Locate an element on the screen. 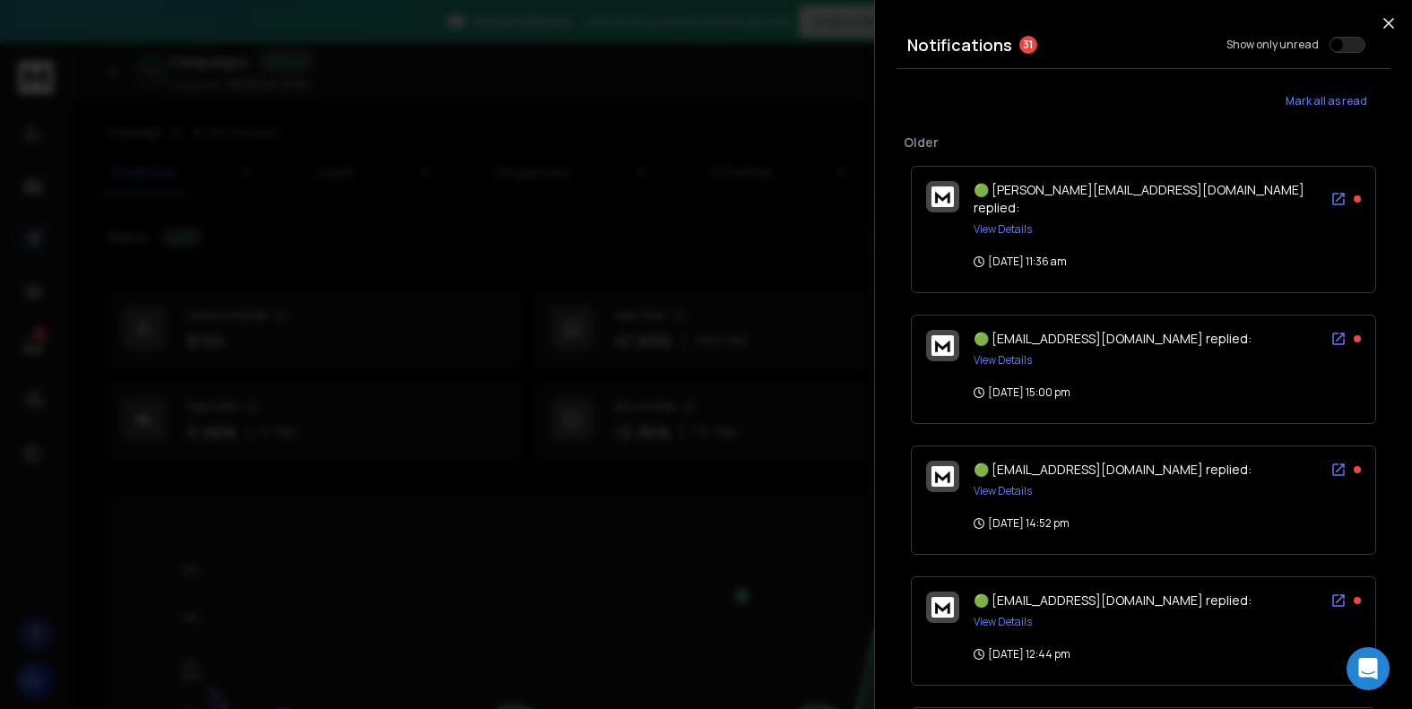 The width and height of the screenshot is (1412, 709). span: 31 is located at coordinates (1028, 45).